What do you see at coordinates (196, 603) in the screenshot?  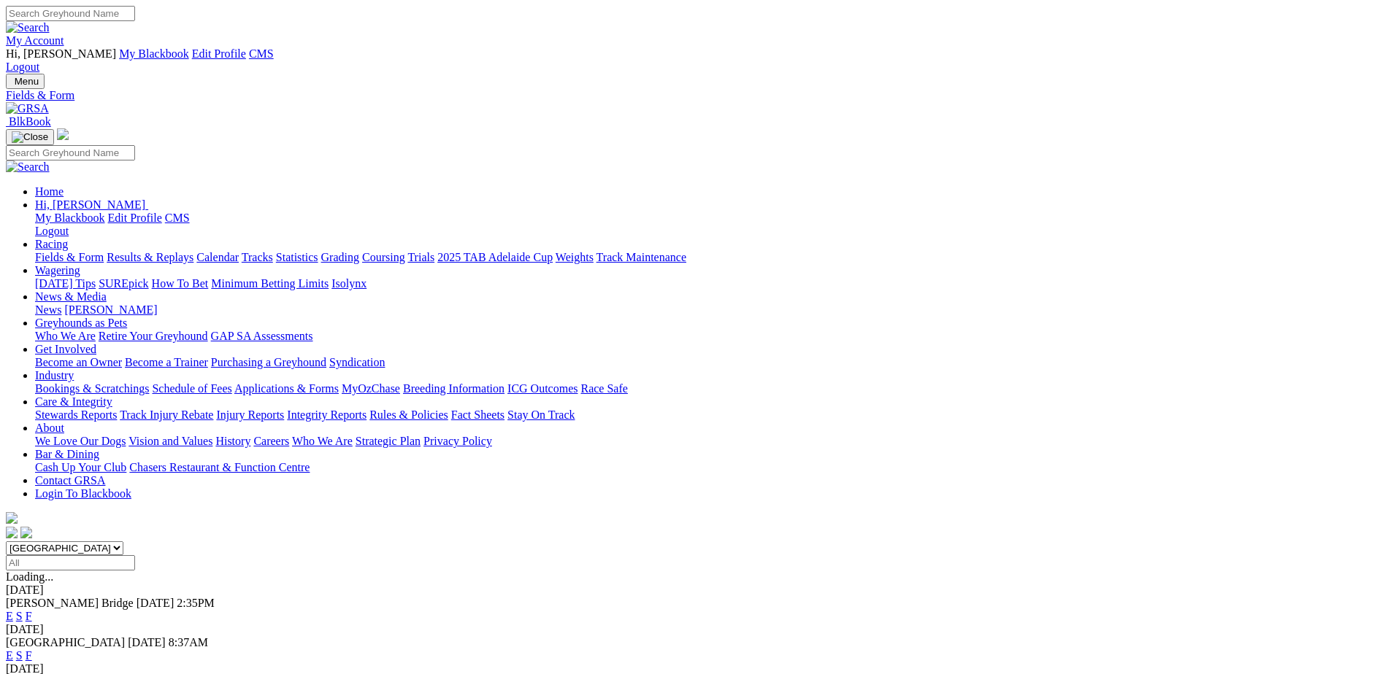 I see `span: 2:35PM` at bounding box center [196, 603].